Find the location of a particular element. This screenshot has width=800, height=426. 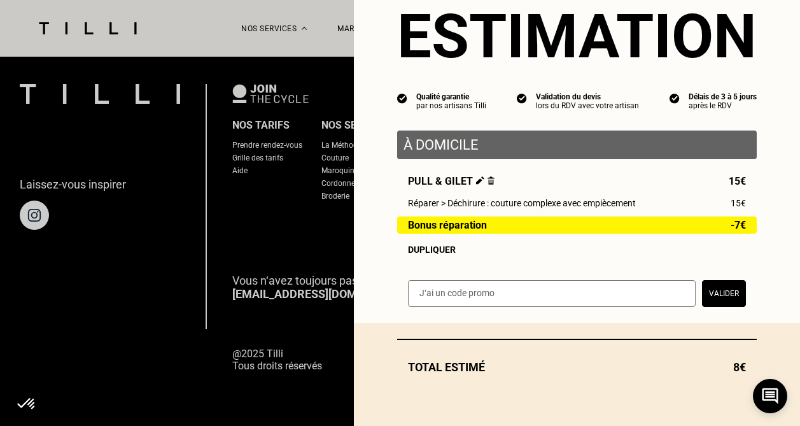

p: À domicile is located at coordinates (577, 145).